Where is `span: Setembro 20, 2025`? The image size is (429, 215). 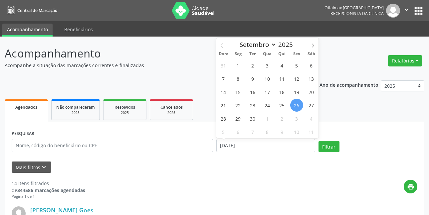
span: Setembro 20, 2025 is located at coordinates (311, 92).